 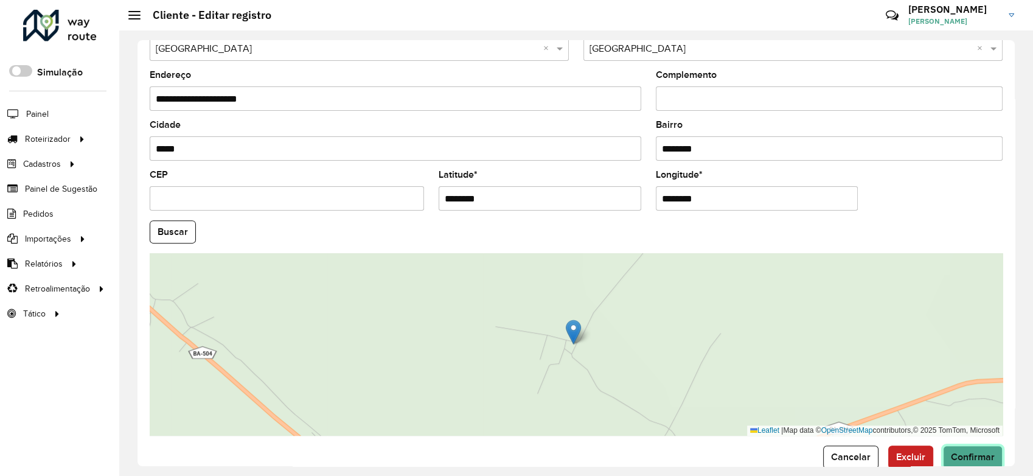 What do you see at coordinates (173, 232) in the screenshot?
I see `button: Buscar` at bounding box center [173, 232].